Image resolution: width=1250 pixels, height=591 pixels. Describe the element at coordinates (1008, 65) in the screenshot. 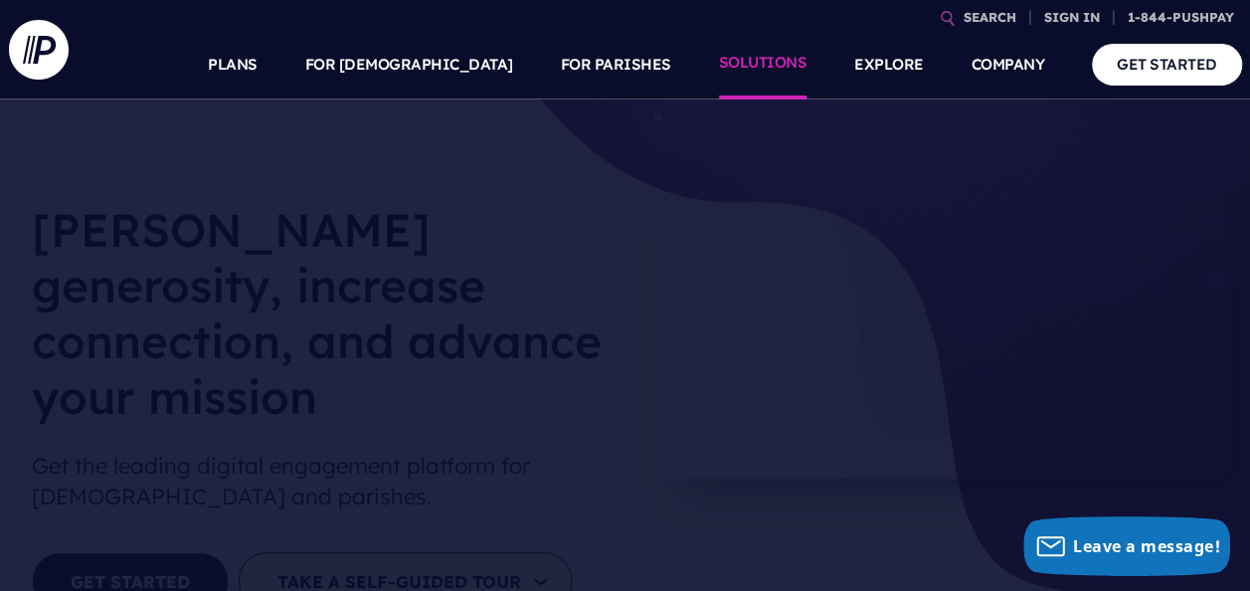

I see `a: COMPANY` at that location.